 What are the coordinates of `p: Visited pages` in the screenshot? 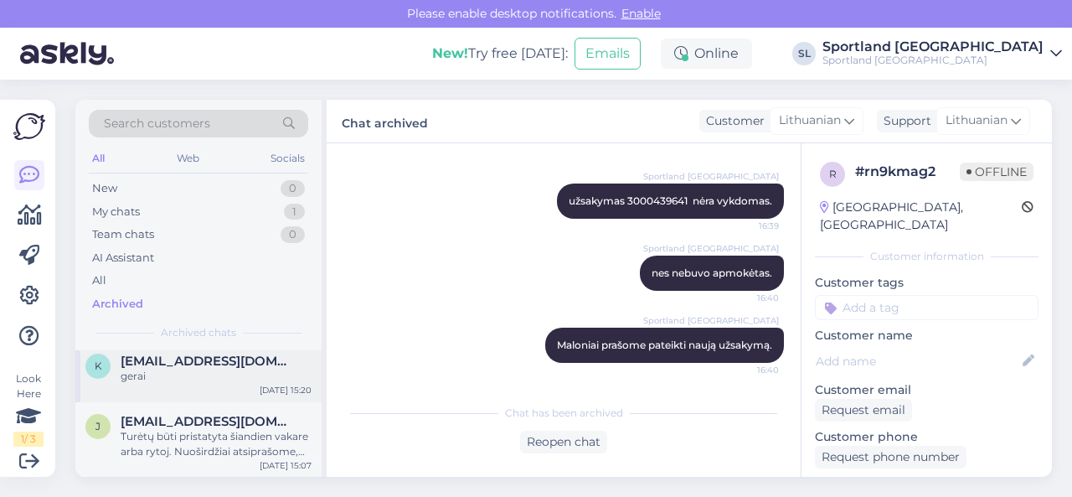 It's located at (926, 483).